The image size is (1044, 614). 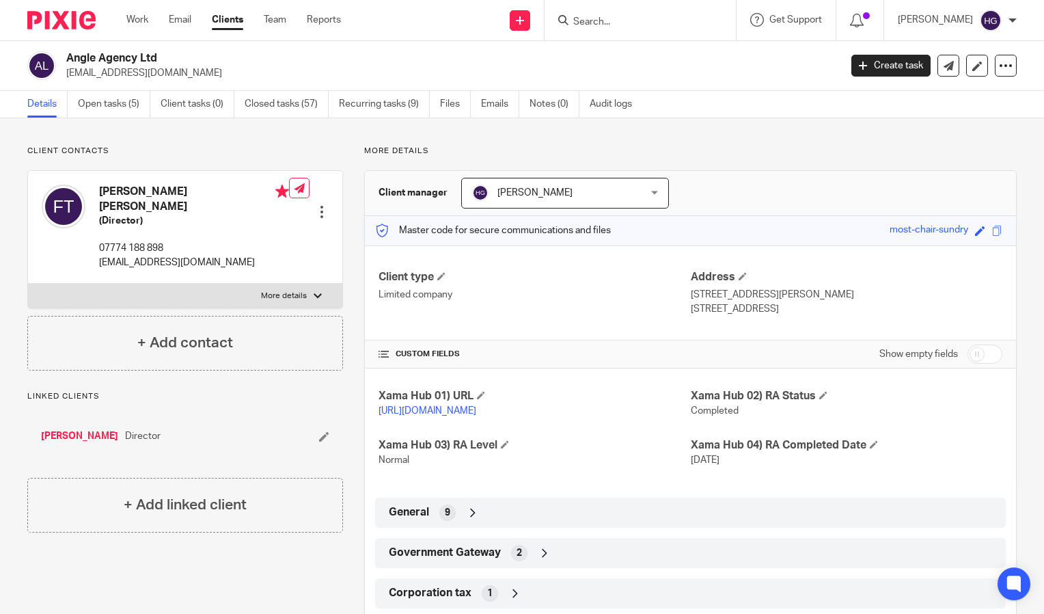 I want to click on img: Pixie, so click(x=62, y=20).